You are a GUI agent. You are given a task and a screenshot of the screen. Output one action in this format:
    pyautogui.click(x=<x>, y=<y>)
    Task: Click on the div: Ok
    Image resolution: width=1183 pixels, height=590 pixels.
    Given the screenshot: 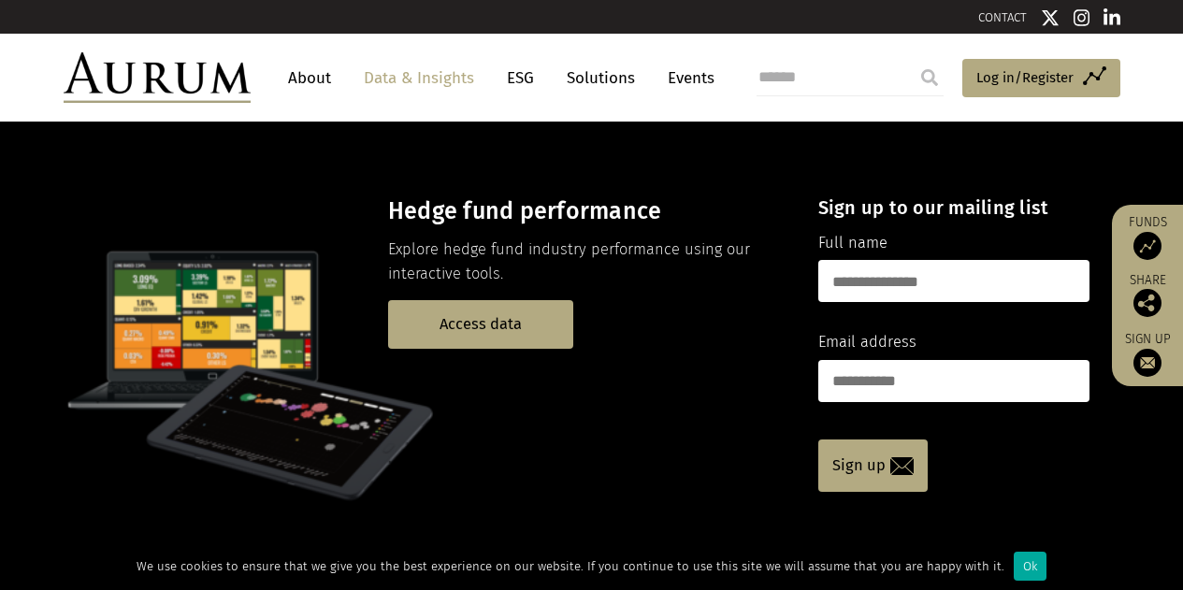 What is the action you would take?
    pyautogui.click(x=1030, y=566)
    